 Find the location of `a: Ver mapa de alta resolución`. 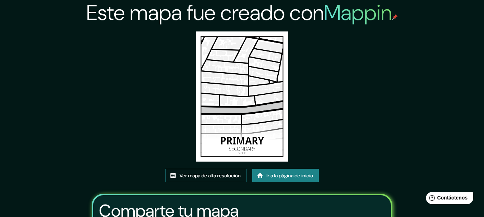

a: Ver mapa de alta resolución is located at coordinates (206, 176).